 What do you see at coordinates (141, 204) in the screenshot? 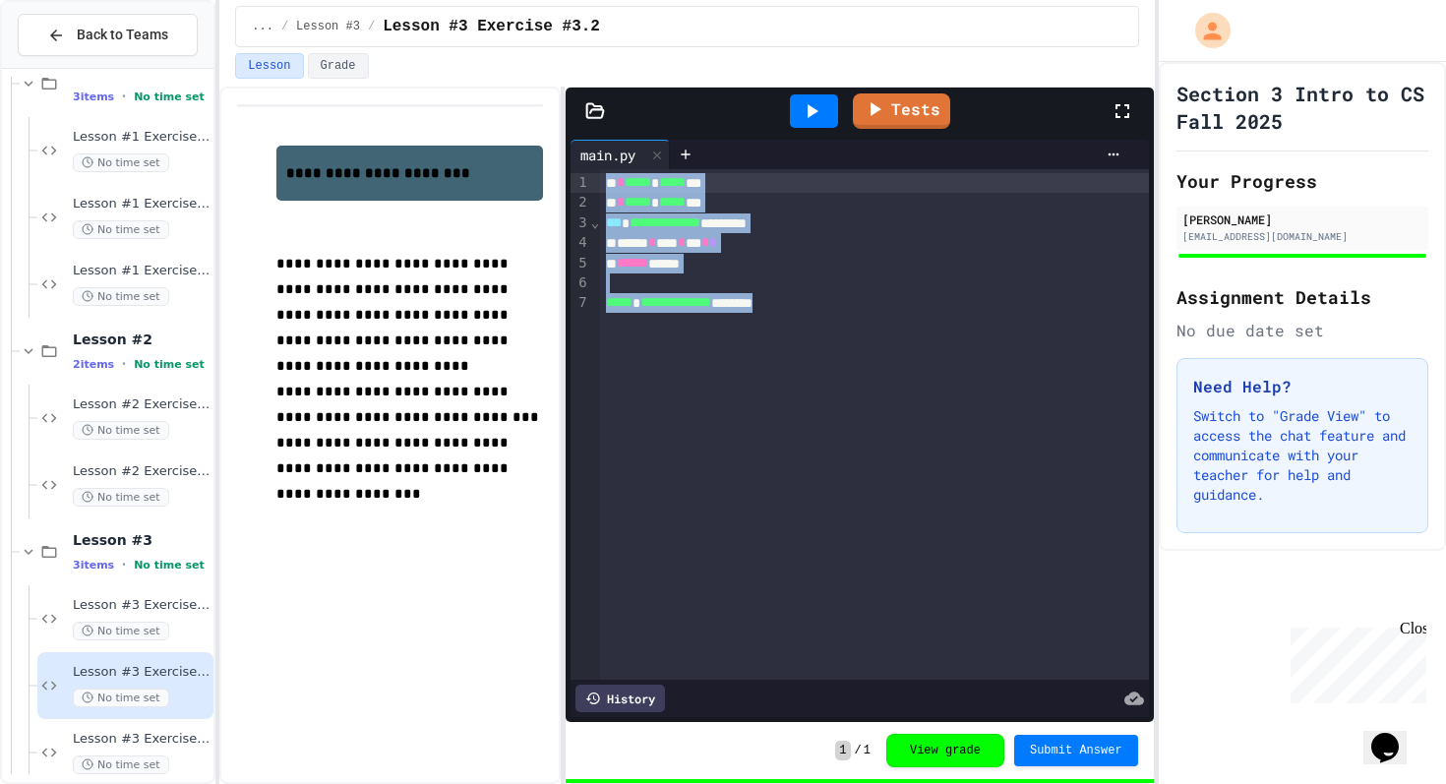
I see `span: Lesson #1 Exercise #1.2` at bounding box center [141, 204].